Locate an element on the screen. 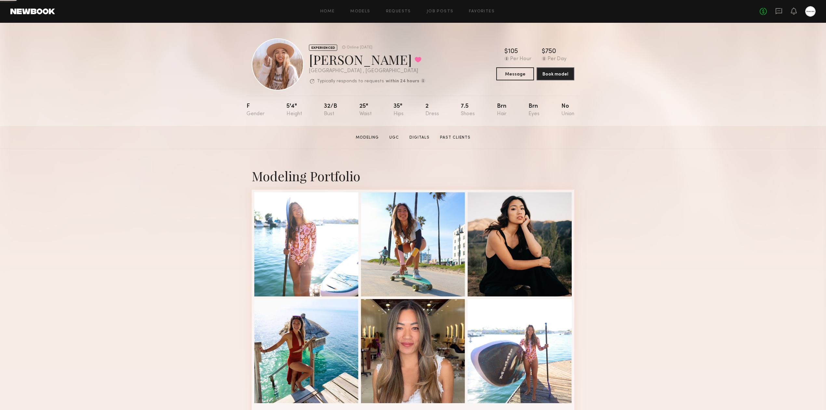  a: Requests is located at coordinates (398, 11).